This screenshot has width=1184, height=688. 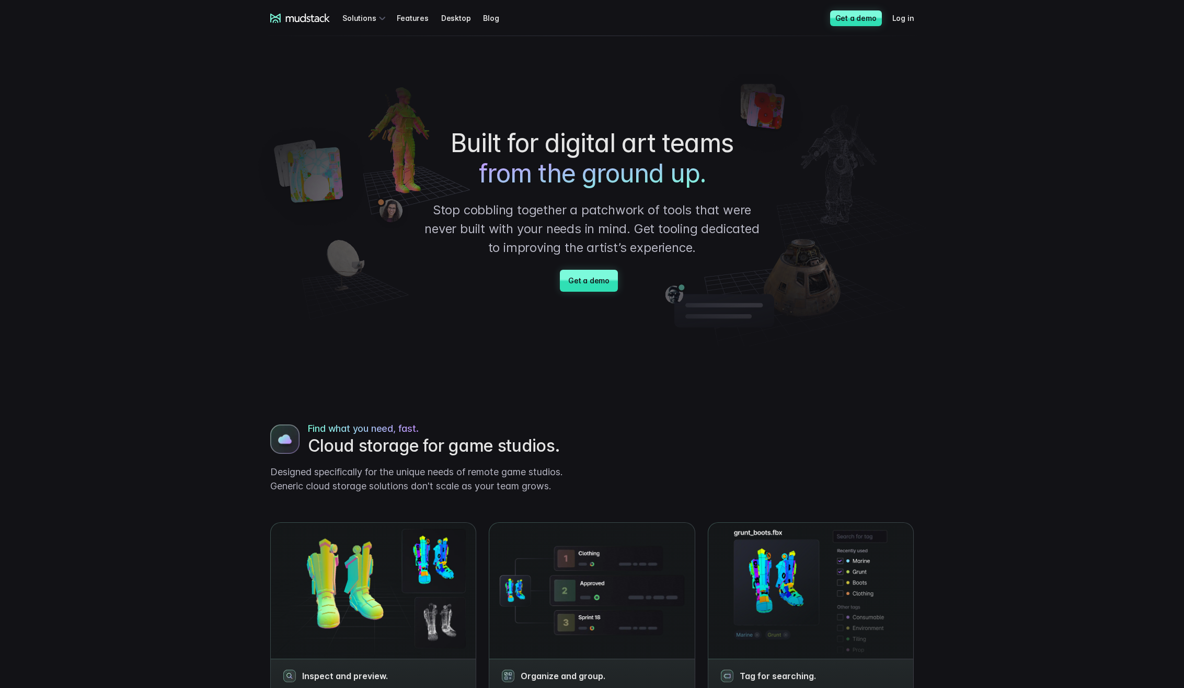 I want to click on span: Job title, so click(x=189, y=48).